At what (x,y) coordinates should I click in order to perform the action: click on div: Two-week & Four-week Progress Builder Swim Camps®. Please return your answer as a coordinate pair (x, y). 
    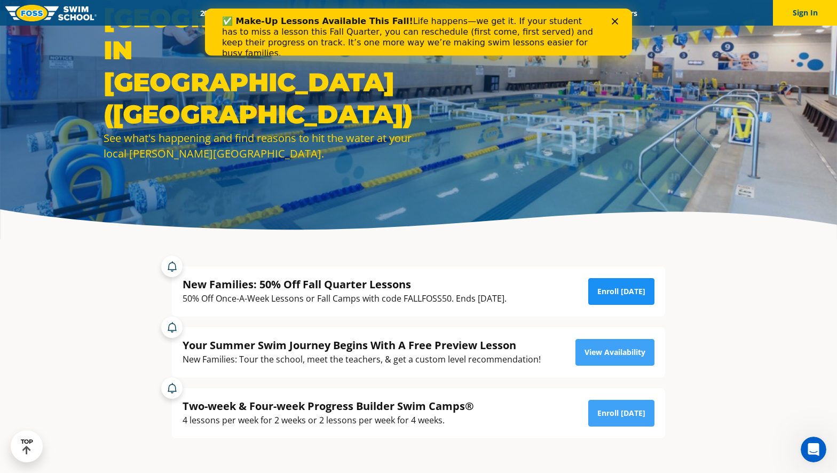
    Looking at the image, I should click on (328, 406).